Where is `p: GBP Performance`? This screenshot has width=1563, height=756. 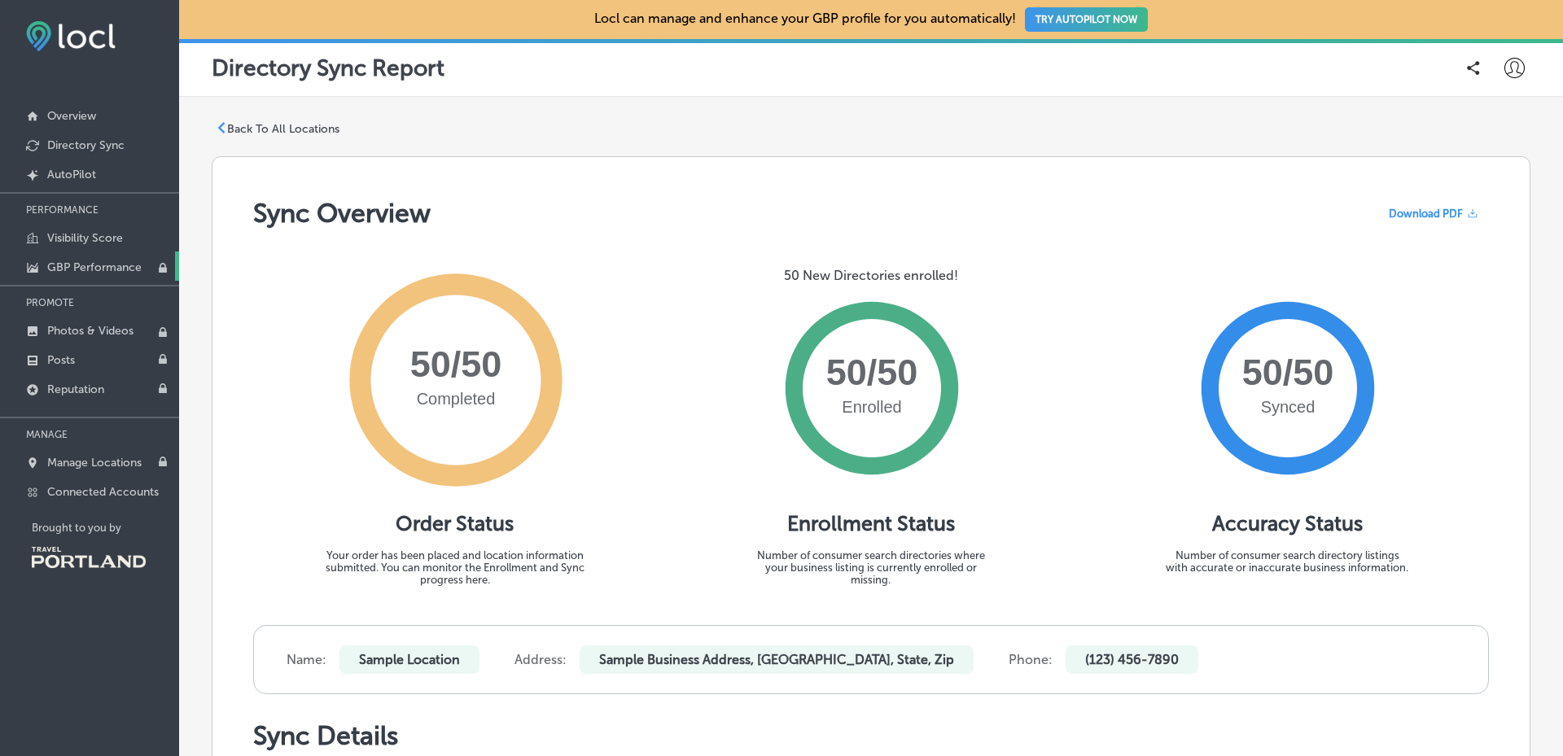 p: GBP Performance is located at coordinates (94, 267).